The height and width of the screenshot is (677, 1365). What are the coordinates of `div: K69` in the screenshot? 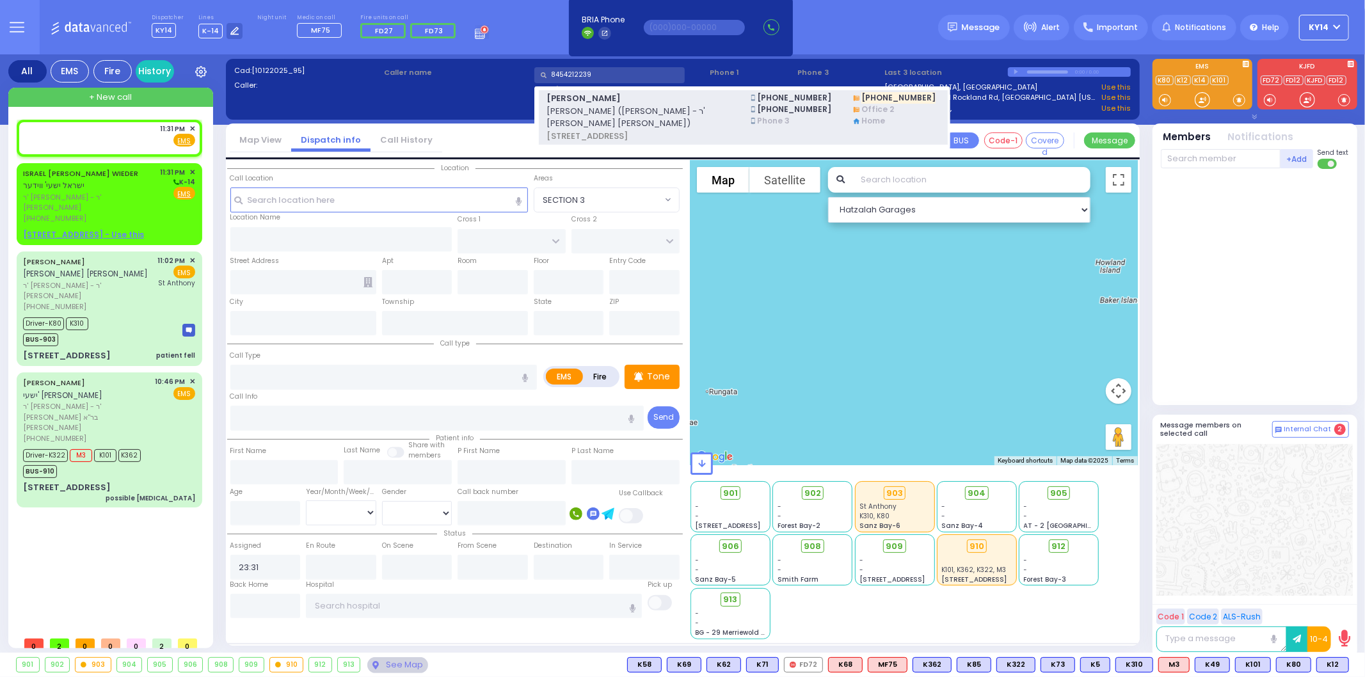 It's located at (684, 665).